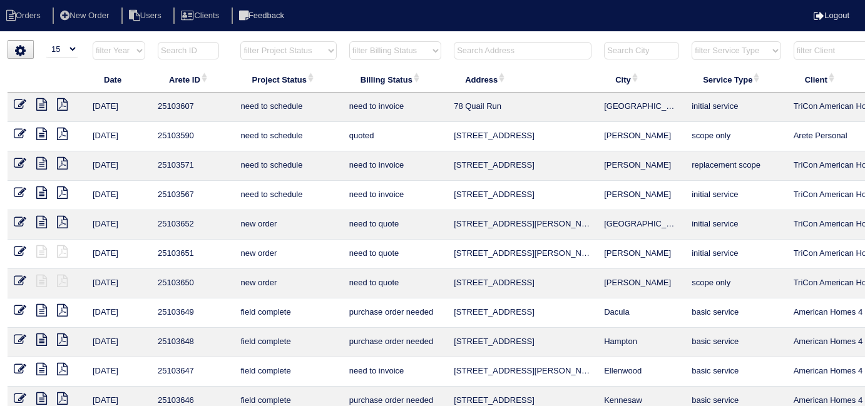 Image resolution: width=865 pixels, height=406 pixels. I want to click on td: 25103652, so click(193, 225).